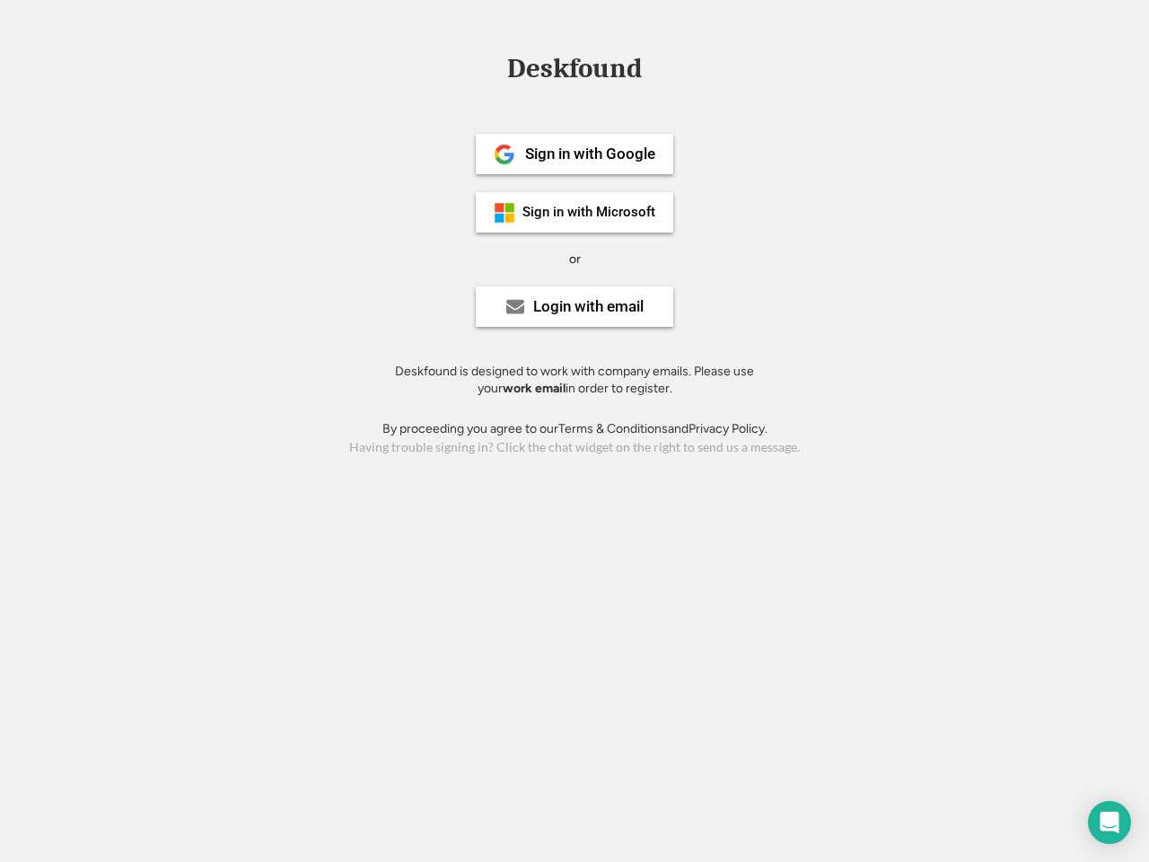 The image size is (1149, 862). I want to click on img: 1024px-Google__G__Logo.svg.png, so click(505, 154).